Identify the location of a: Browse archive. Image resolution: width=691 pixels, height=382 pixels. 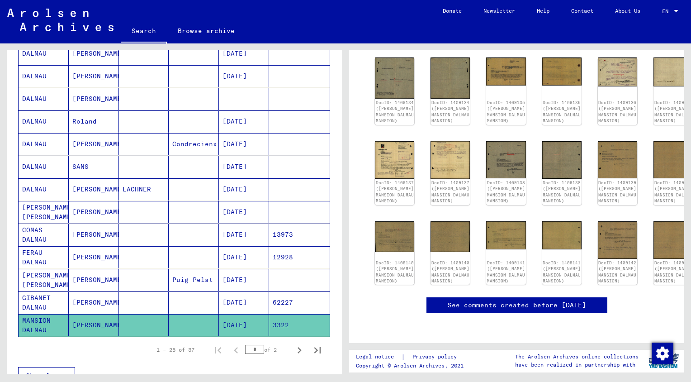
(206, 31).